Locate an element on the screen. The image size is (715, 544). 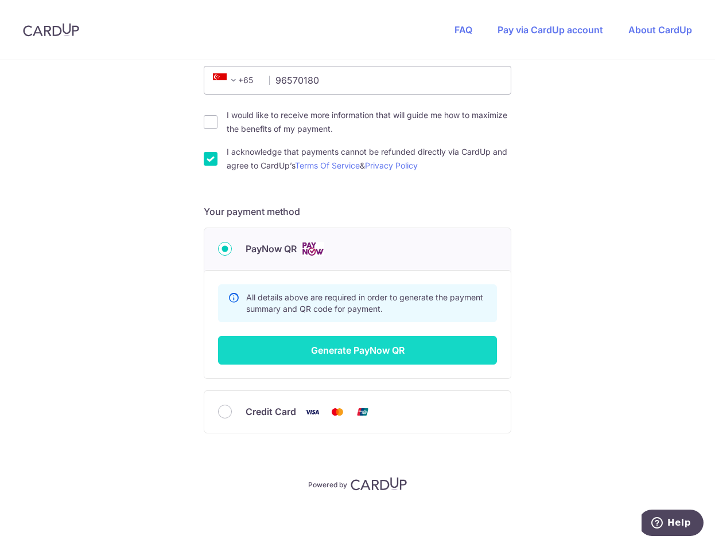
label: I would like to receive more information that will guide me how to maximize the benefits of my pa... is located at coordinates (369, 122).